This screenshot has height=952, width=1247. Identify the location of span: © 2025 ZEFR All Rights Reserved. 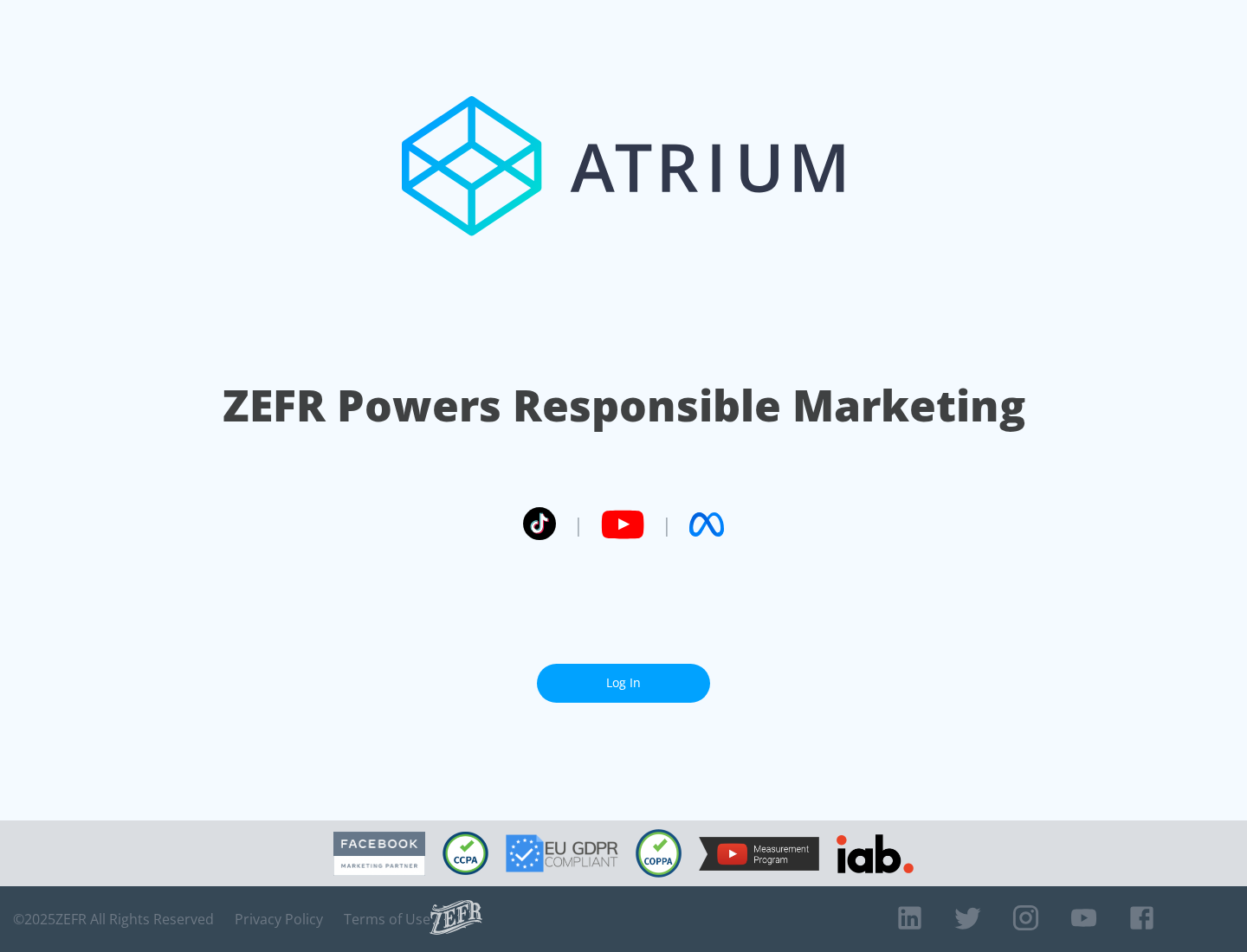
(114, 919).